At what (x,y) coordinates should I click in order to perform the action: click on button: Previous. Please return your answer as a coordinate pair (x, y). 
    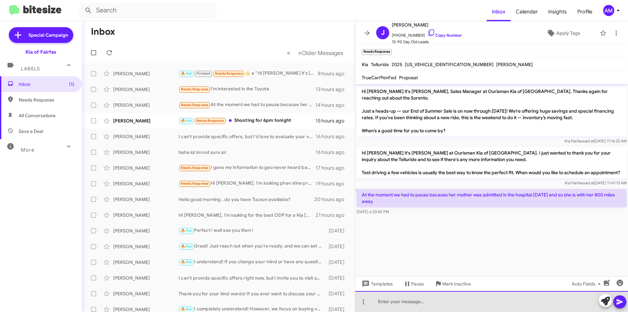
    Looking at the image, I should click on (289, 53).